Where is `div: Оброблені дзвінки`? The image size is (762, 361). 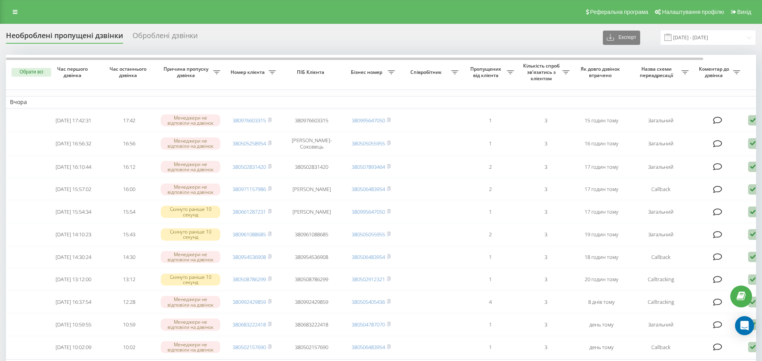 div: Оброблені дзвінки is located at coordinates (165, 37).